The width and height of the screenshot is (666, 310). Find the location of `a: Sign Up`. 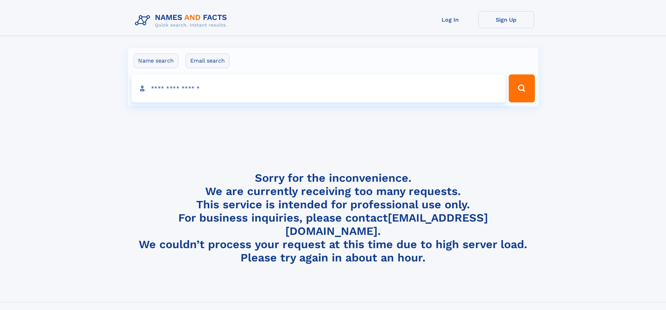

a: Sign Up is located at coordinates (506, 20).